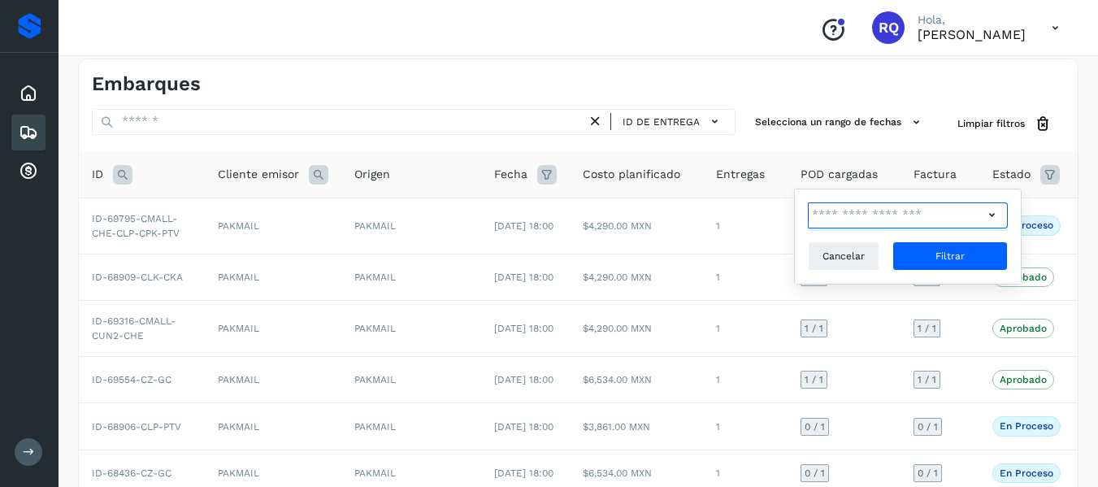 This screenshot has width=1098, height=487. Describe the element at coordinates (28, 171) in the screenshot. I see `div: Cuentas por cobrar` at that location.